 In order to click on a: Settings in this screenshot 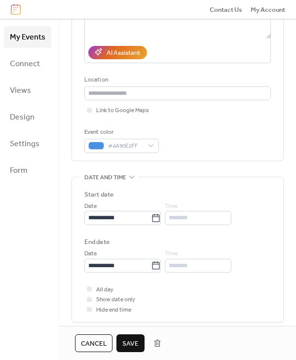, I will do `click(28, 144)`.